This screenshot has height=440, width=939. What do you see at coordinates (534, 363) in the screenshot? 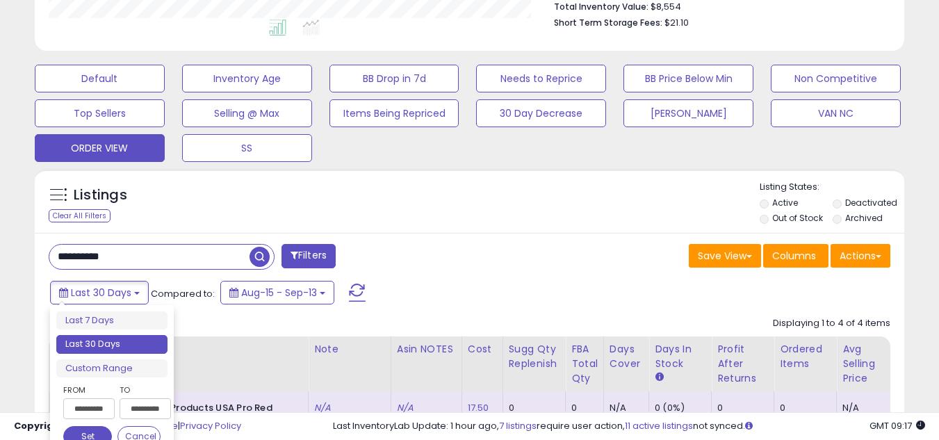
I see `th: Please note that this number is a calculation based on your required days of coverage and your ve...` at bounding box center [534, 363].